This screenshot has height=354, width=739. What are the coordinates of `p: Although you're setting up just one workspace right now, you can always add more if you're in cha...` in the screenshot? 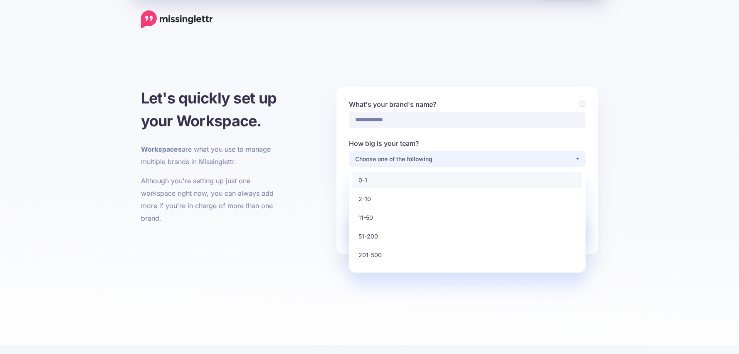 It's located at (213, 200).